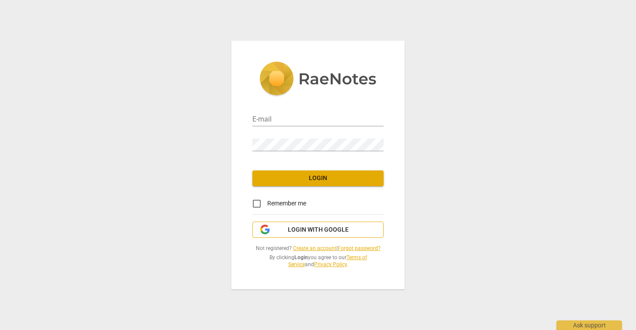  What do you see at coordinates (318, 249) in the screenshot?
I see `span: Not registered? |` at bounding box center [318, 249].